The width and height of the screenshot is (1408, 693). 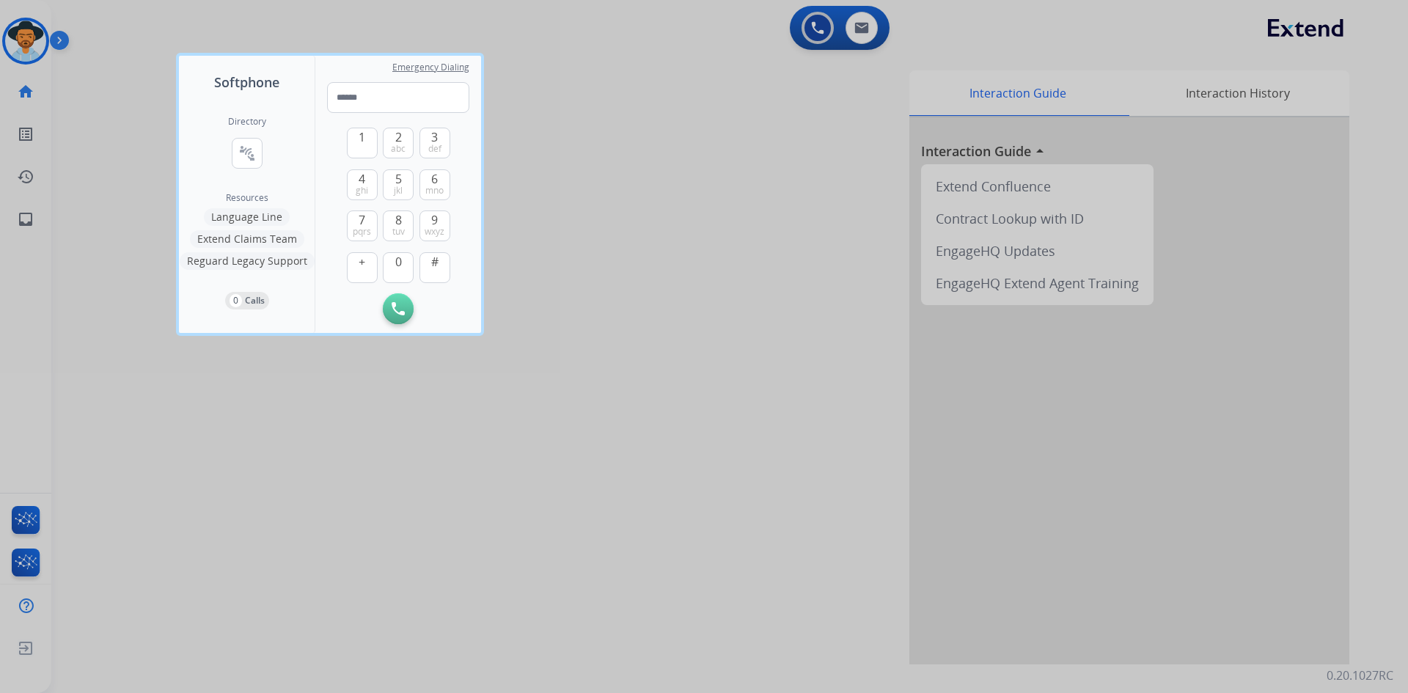 I want to click on span: pqrs, so click(x=361, y=232).